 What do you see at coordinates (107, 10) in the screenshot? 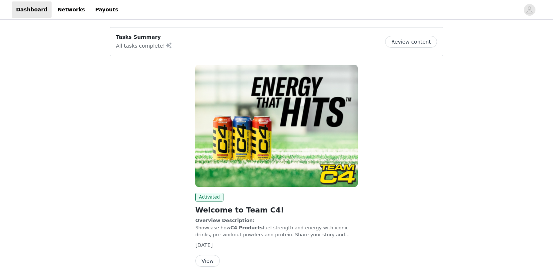
I see `a: Payouts` at bounding box center [107, 10].